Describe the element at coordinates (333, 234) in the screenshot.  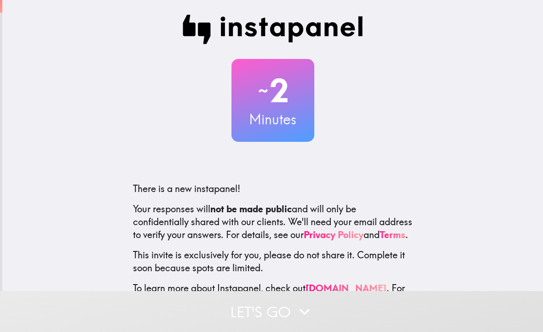
I see `a: Privacy Policy` at that location.